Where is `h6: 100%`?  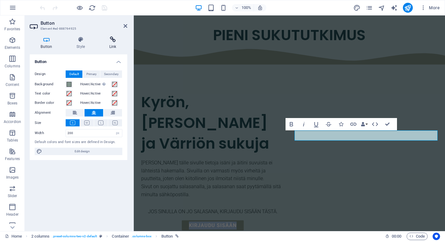
h6: 100% is located at coordinates (246, 8).